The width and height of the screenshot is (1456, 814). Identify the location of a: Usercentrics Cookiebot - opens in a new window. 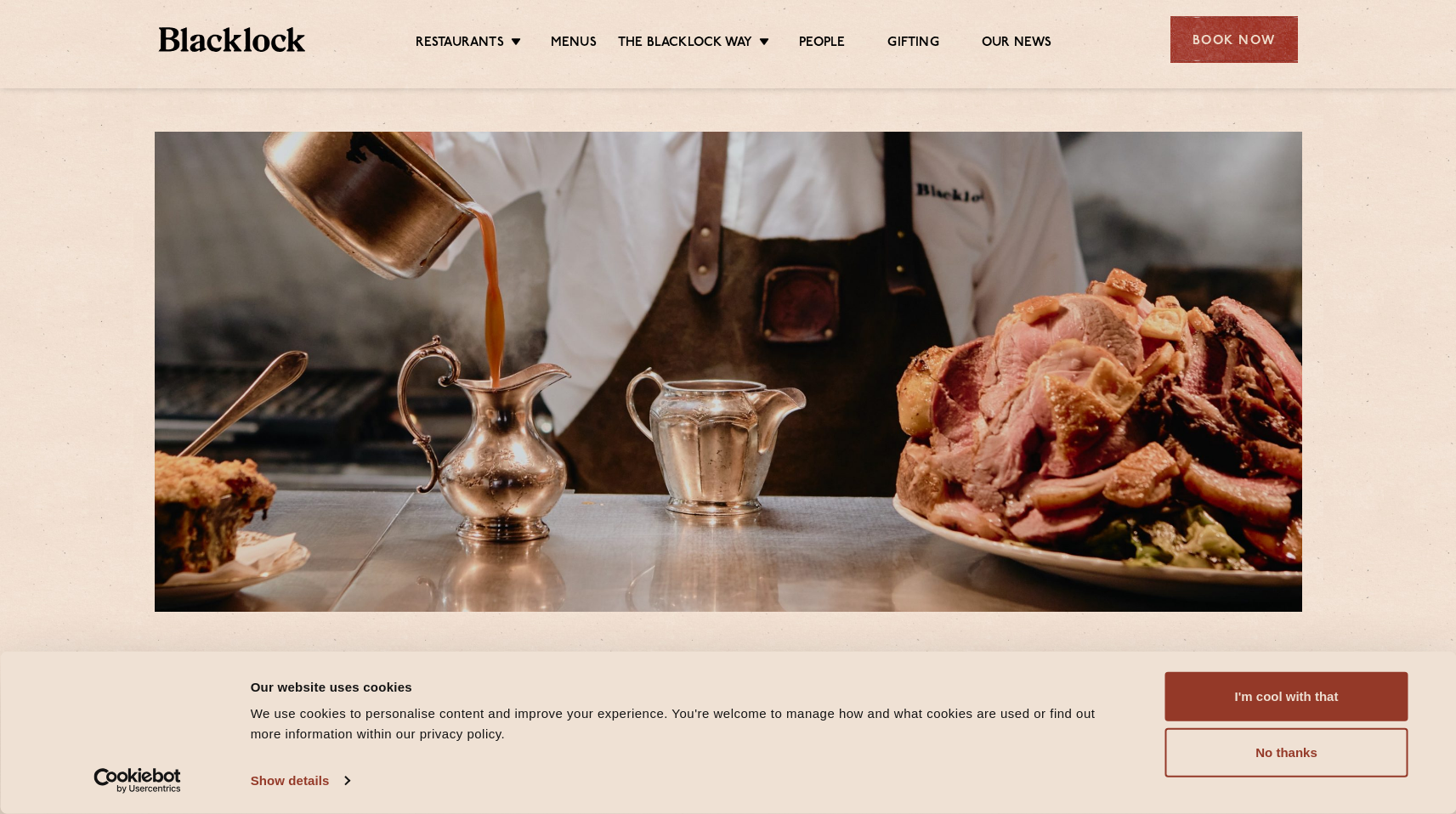
(137, 781).